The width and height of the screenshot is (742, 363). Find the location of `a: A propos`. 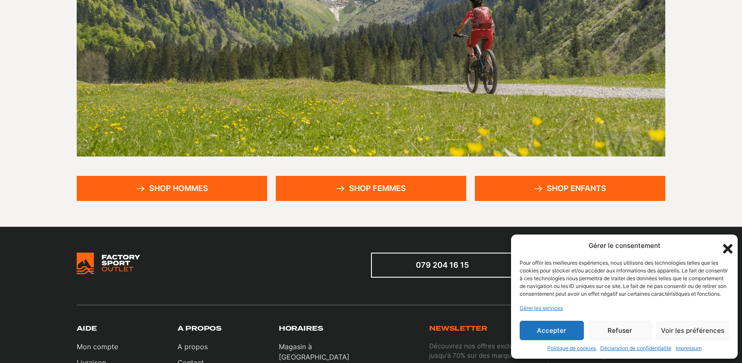

a: A propos is located at coordinates (193, 346).